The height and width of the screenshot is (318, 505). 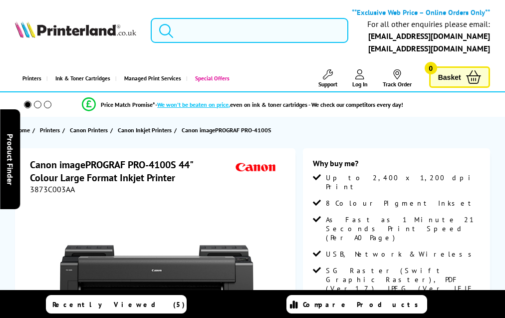 What do you see at coordinates (401, 203) in the screenshot?
I see `span: 8 Colour Pigment Inkset` at bounding box center [401, 203].